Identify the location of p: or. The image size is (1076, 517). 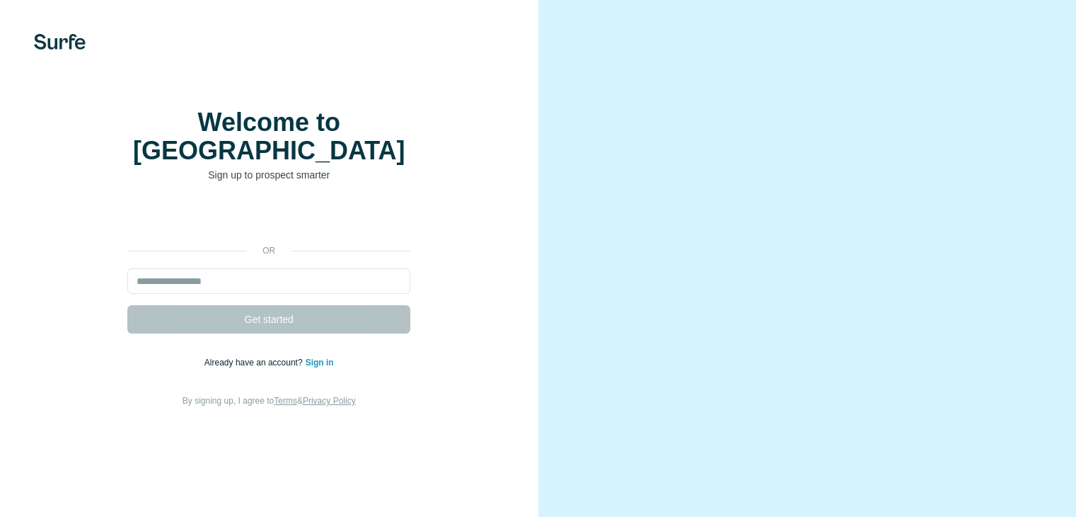
(269, 251).